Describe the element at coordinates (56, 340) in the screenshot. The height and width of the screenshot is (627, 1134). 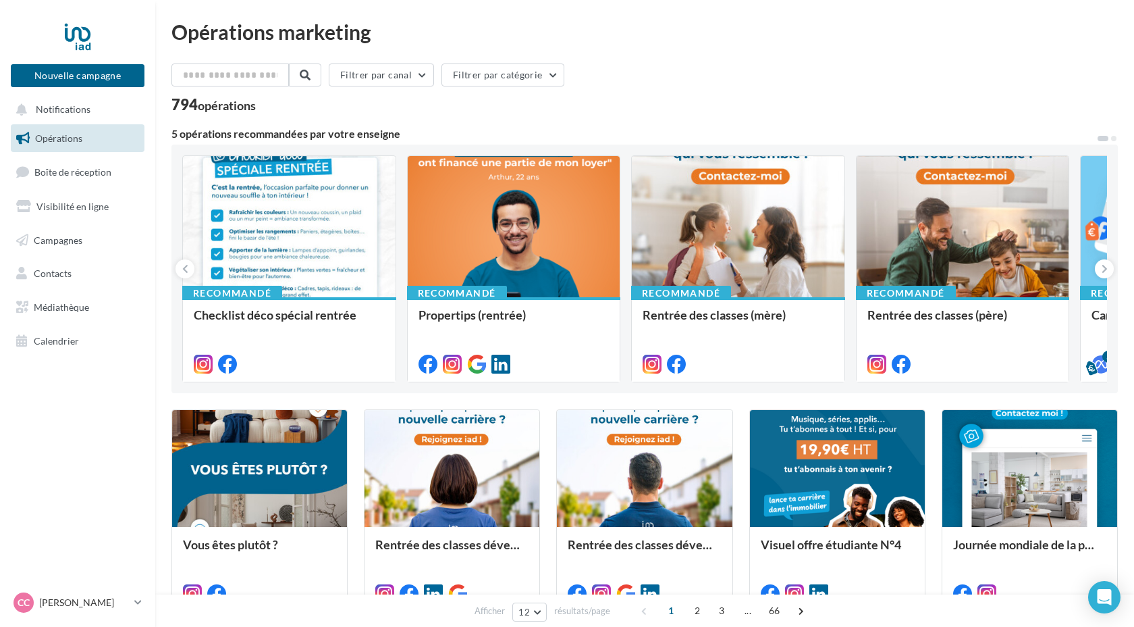
I see `span: Calendrier` at that location.